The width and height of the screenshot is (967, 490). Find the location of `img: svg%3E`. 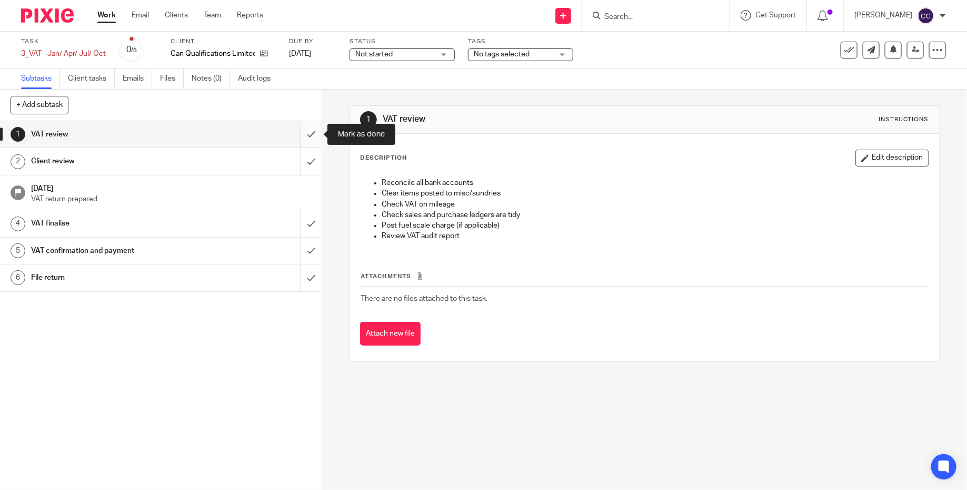

img: svg%3E is located at coordinates (926, 16).